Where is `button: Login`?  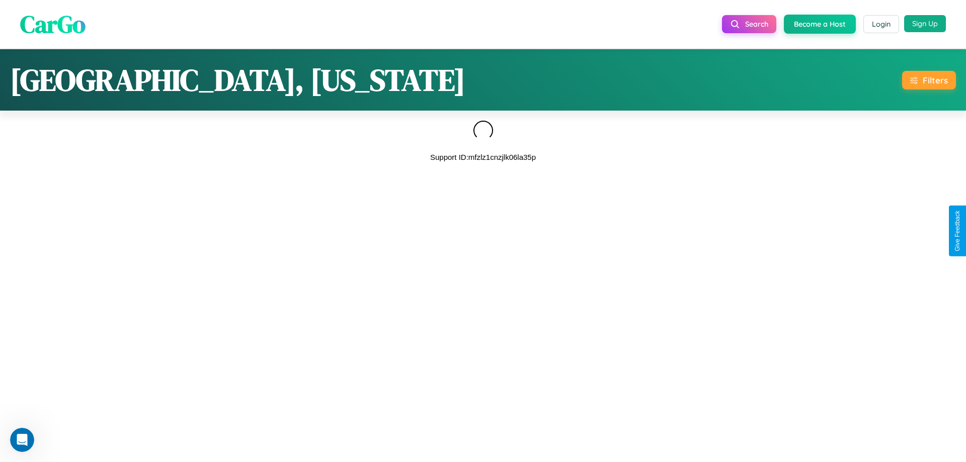
button: Login is located at coordinates (881, 24).